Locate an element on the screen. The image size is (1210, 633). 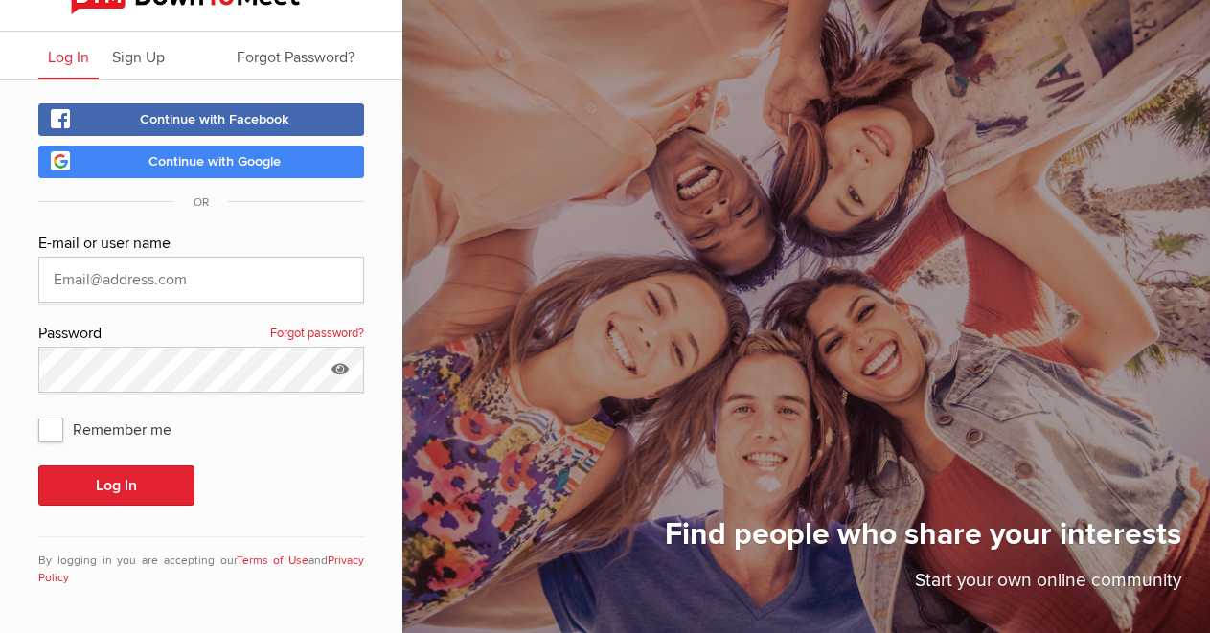
button: Log In is located at coordinates (116, 486).